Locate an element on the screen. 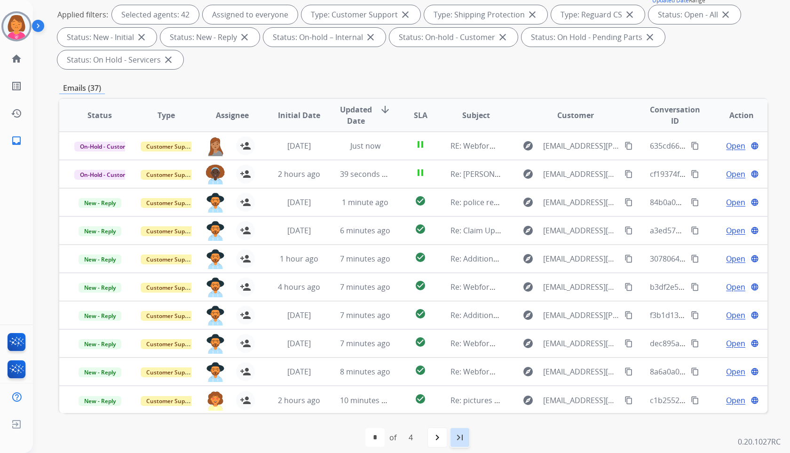 The height and width of the screenshot is (453, 790). span: Conversation ID is located at coordinates (675, 115).